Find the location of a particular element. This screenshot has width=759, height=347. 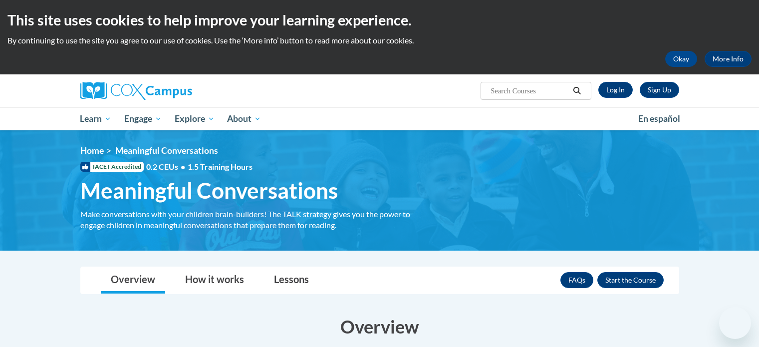

h3: Overview is located at coordinates (380, 326).